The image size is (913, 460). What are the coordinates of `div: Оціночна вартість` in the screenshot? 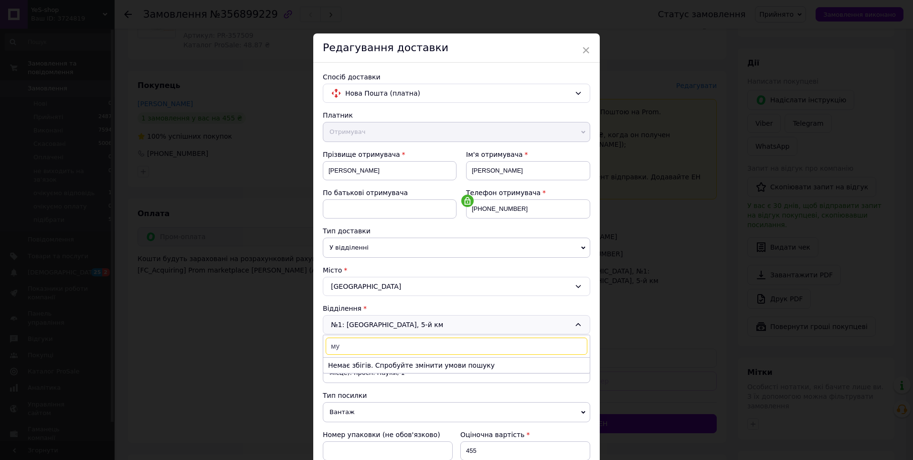 It's located at (525, 434).